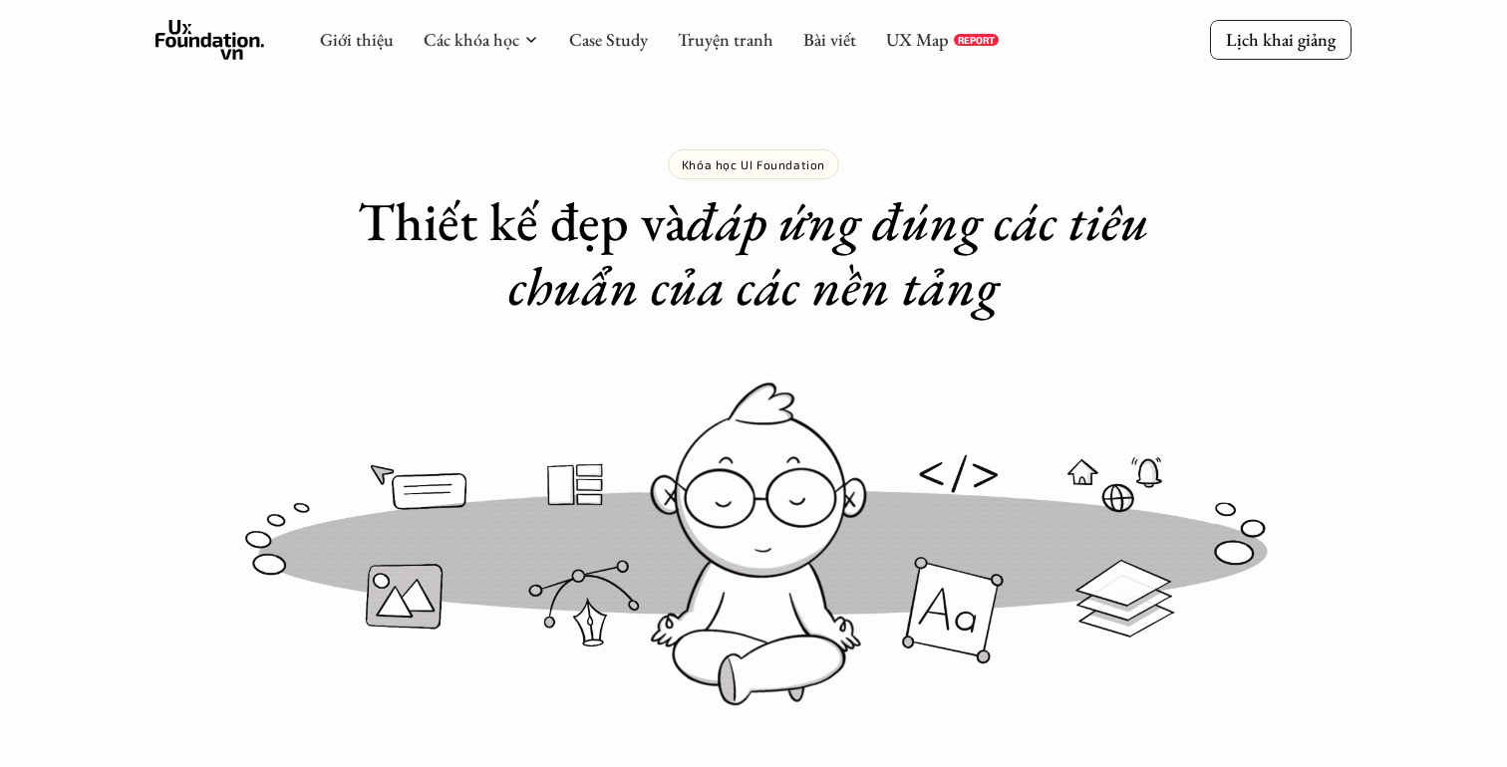  I want to click on a: Giới thiệu, so click(357, 39).